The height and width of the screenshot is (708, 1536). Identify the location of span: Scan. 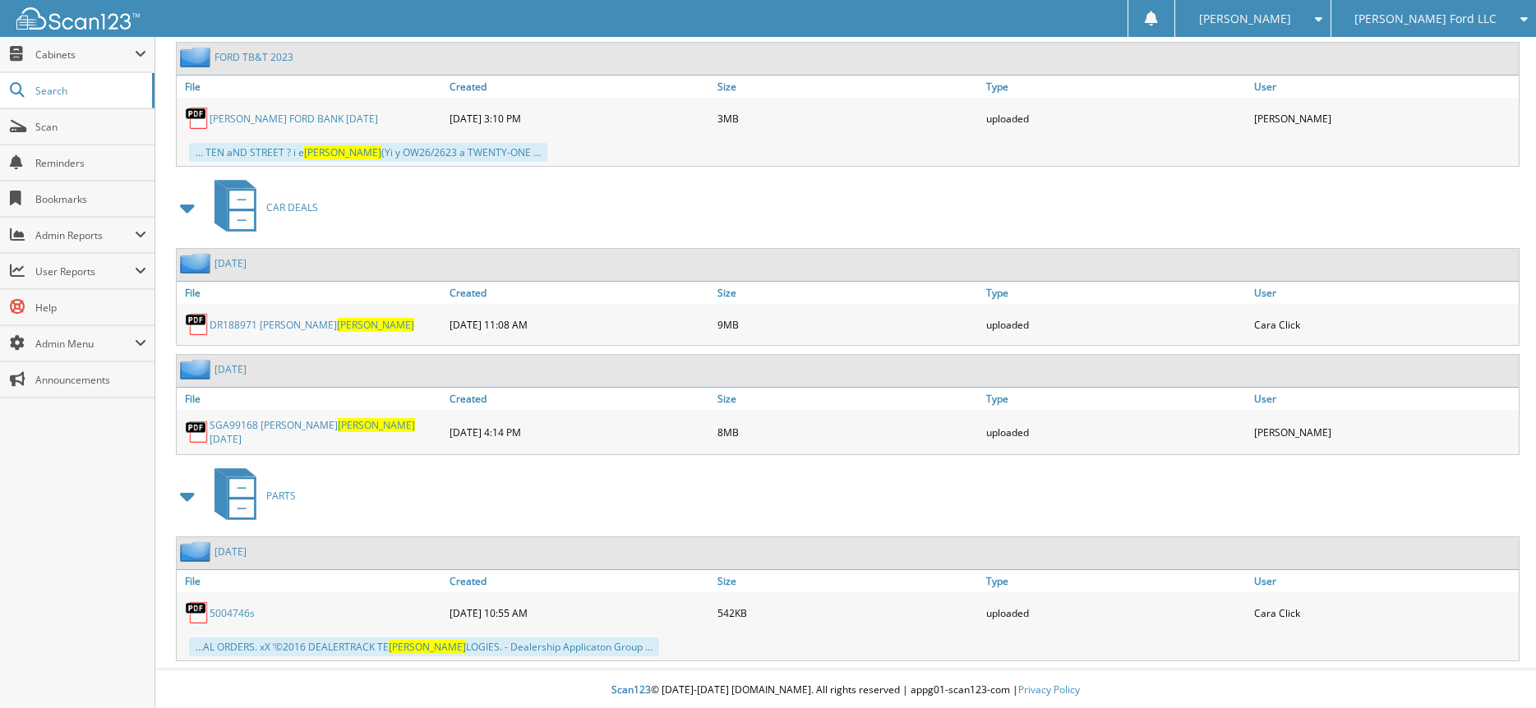
(90, 127).